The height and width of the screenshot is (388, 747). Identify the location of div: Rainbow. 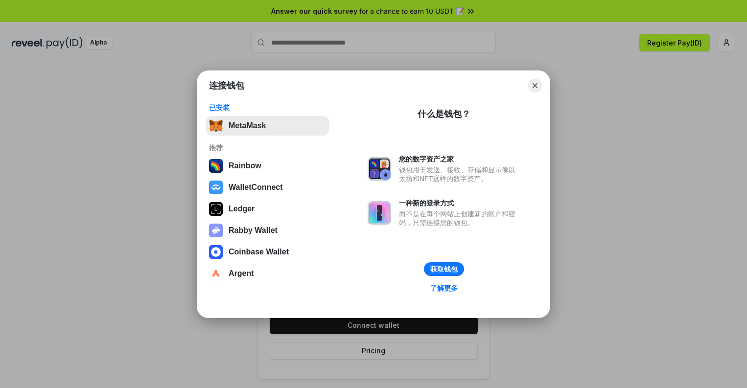
(245, 166).